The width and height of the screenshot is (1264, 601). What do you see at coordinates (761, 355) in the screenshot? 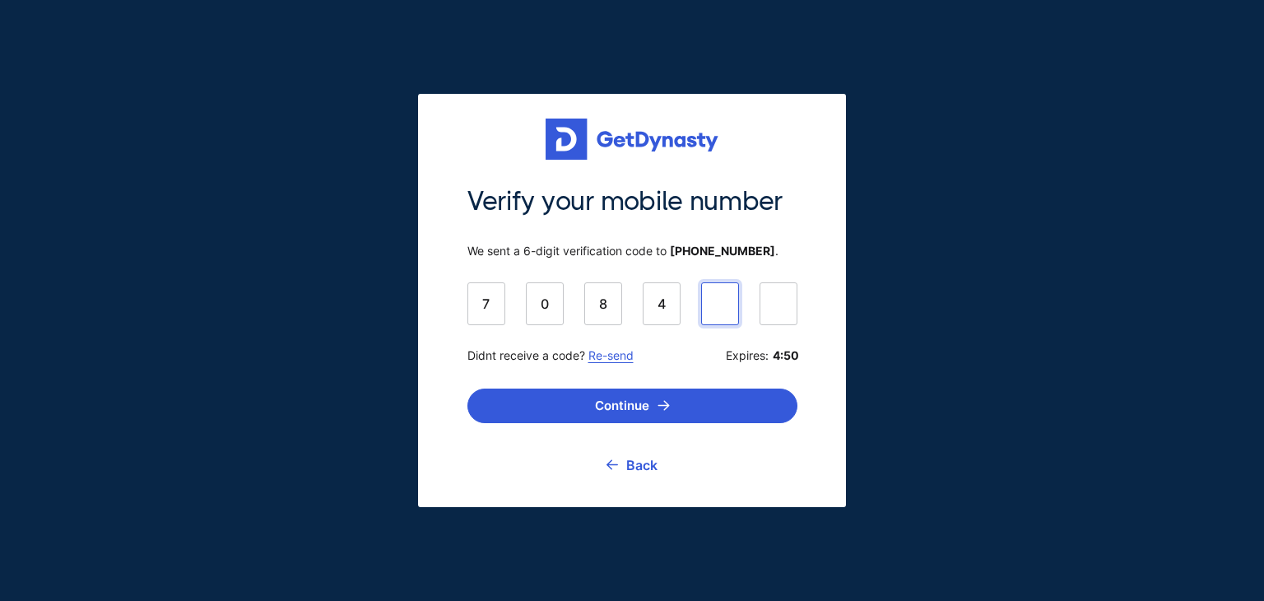
I see `span: Expires:` at bounding box center [761, 355].